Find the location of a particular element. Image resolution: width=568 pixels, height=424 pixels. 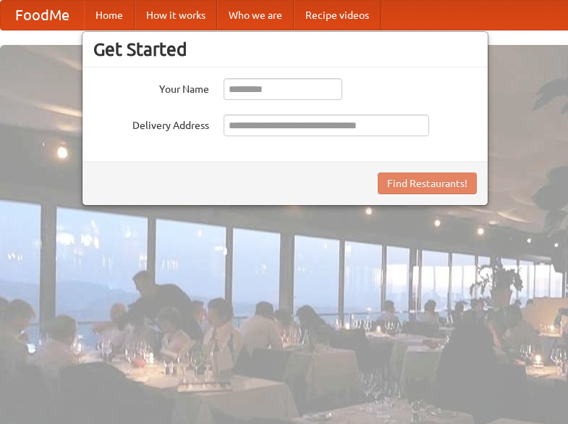

a: Home is located at coordinates (109, 15).